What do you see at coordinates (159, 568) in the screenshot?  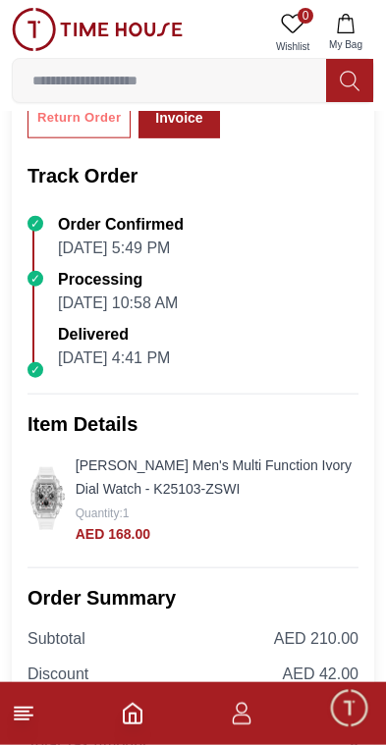 I see `span: Hey there! Need help finding the perfect watch? I'm here if you have any questions or need a quic...` at bounding box center [159, 568].